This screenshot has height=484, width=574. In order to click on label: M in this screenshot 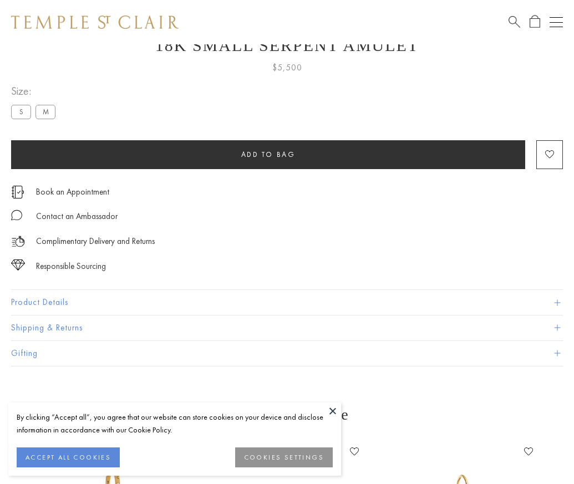, I will do `click(45, 111)`.